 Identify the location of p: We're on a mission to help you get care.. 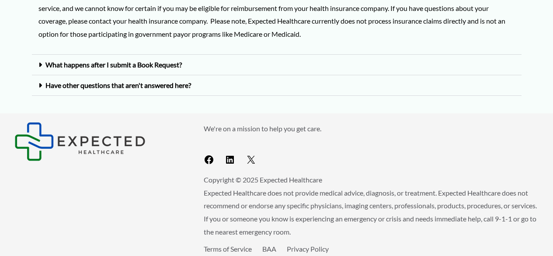
(371, 129).